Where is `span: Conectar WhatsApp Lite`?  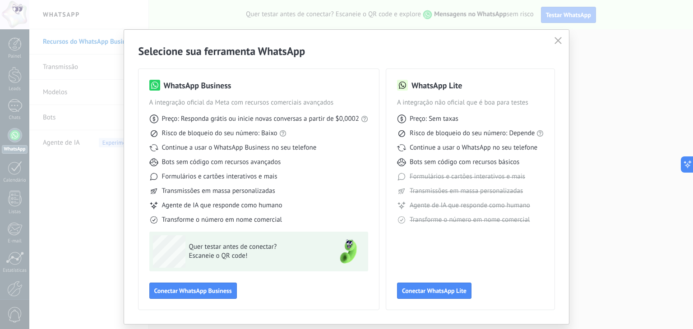 span: Conectar WhatsApp Lite is located at coordinates (434, 291).